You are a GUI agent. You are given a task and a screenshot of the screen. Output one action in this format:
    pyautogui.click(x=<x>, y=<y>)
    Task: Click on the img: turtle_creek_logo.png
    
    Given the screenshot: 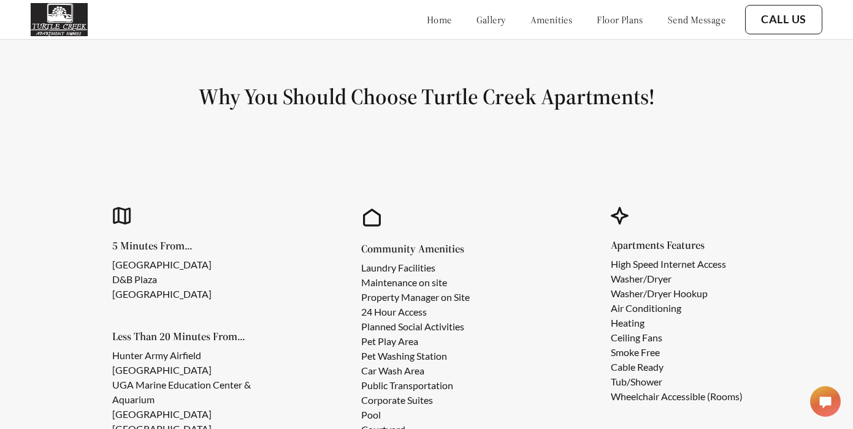 What is the action you would take?
    pyautogui.click(x=59, y=20)
    